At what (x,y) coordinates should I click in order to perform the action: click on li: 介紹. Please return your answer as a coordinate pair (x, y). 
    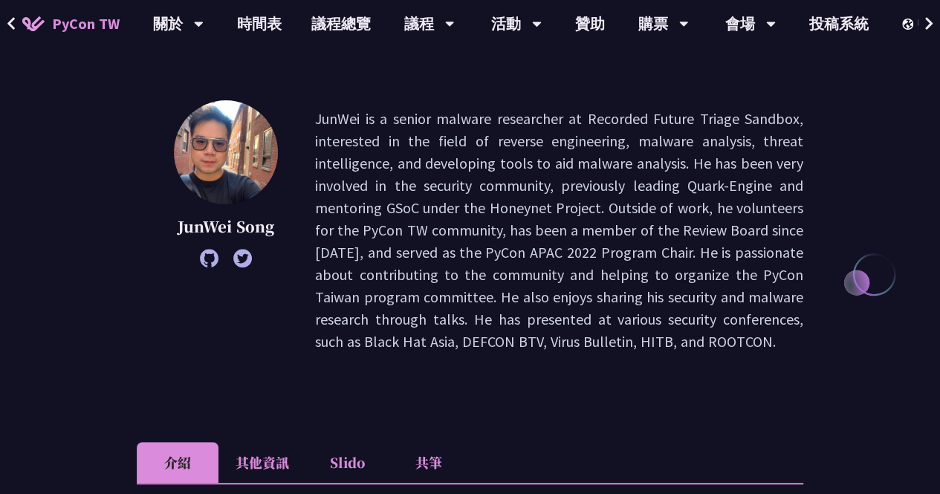
    Looking at the image, I should click on (178, 462).